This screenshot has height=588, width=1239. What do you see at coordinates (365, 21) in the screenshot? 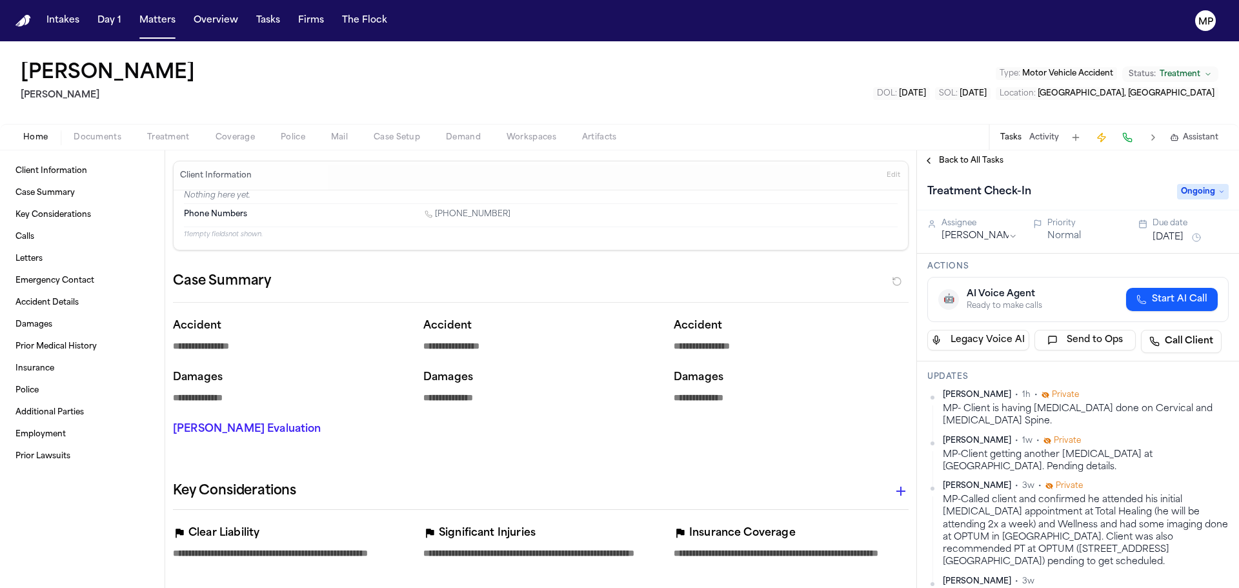
I see `a: The Flock` at bounding box center [365, 21].